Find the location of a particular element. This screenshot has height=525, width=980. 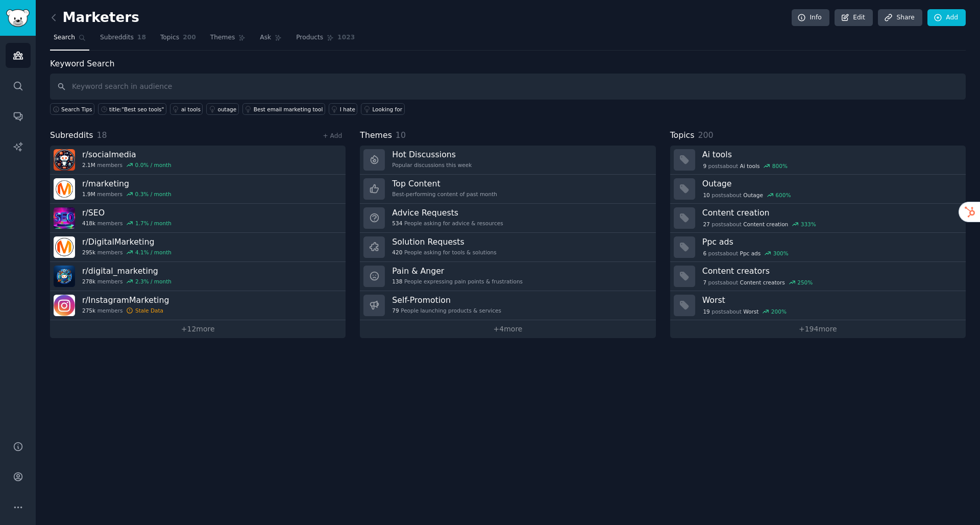

a: Content creators7postsaboutContent creators250% is located at coordinates (818, 276).